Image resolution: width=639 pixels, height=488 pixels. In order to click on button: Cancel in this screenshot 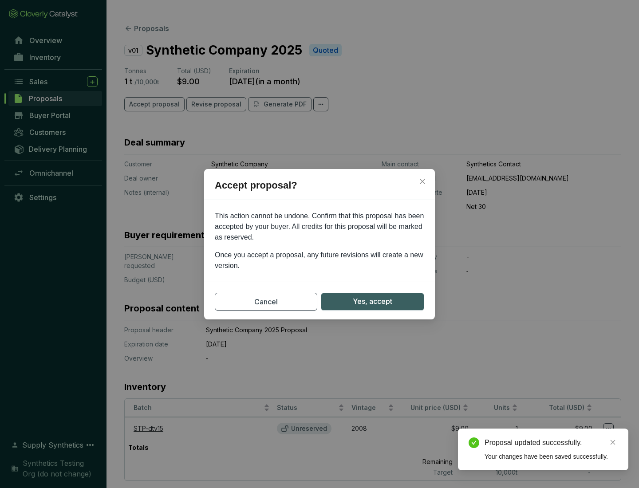, I will do `click(266, 302)`.